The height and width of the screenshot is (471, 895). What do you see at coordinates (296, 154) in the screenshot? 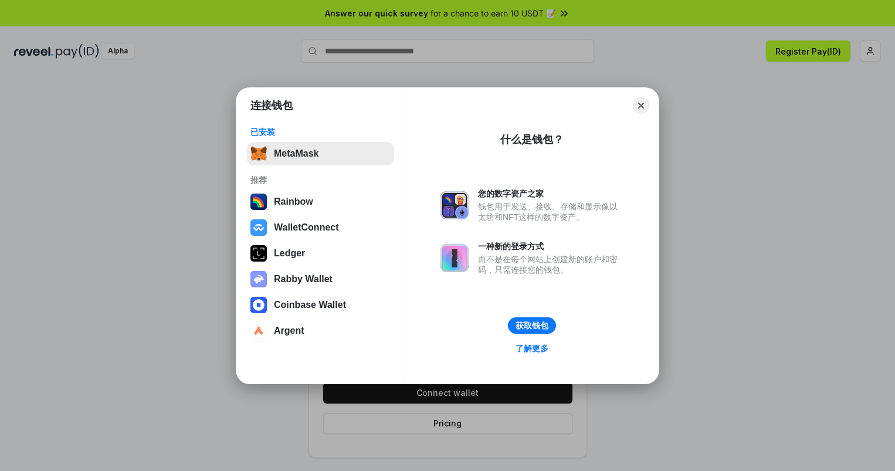
I see `div: MetaMask` at bounding box center [296, 154].